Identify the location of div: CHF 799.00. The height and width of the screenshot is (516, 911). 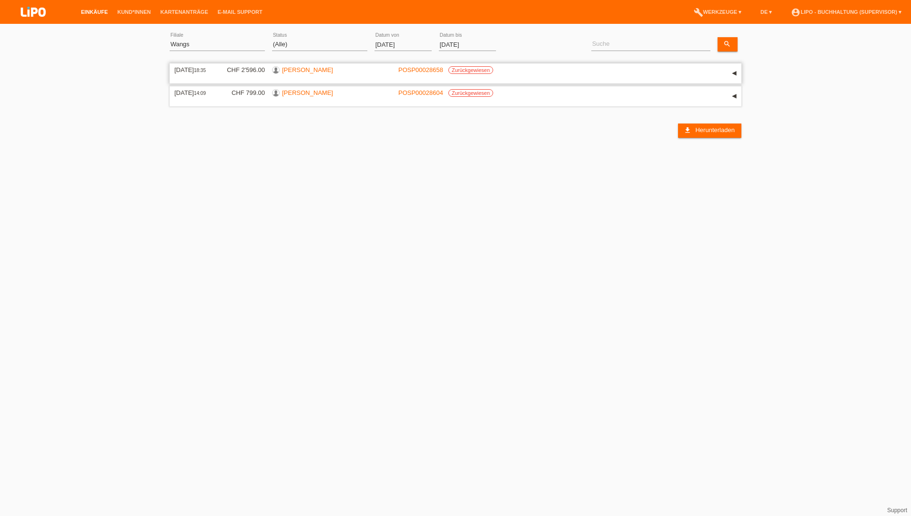
(242, 92).